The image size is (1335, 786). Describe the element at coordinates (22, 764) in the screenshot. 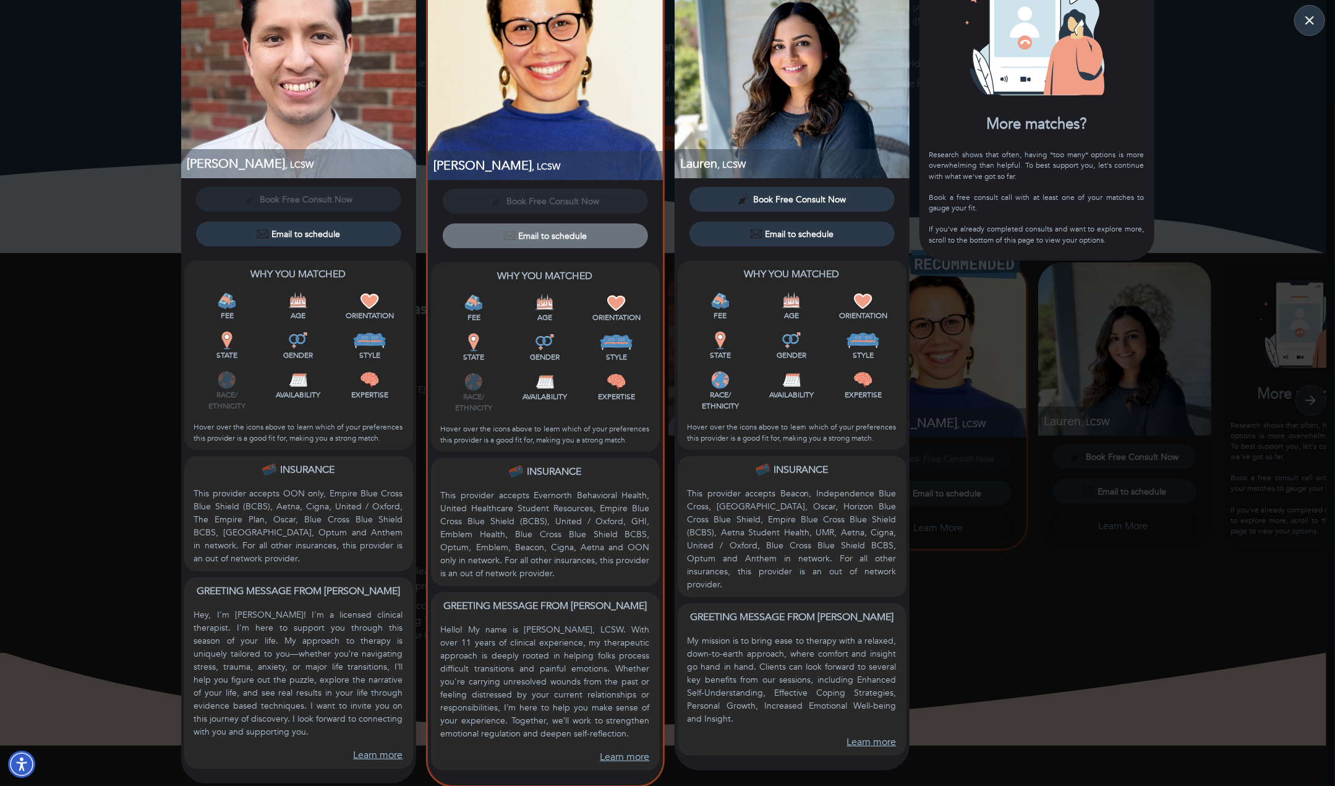

I see `div: Accessibility Menu` at that location.